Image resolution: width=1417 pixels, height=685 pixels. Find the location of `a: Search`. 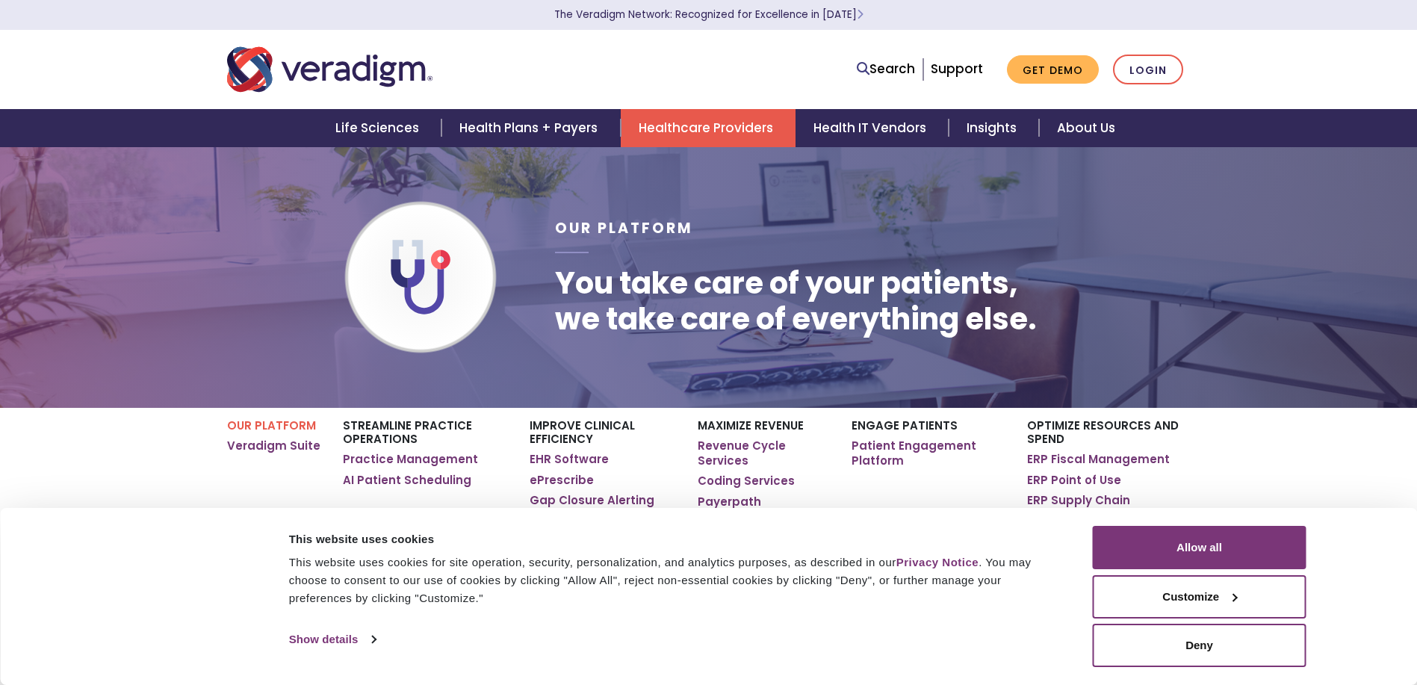

a: Search is located at coordinates (886, 69).